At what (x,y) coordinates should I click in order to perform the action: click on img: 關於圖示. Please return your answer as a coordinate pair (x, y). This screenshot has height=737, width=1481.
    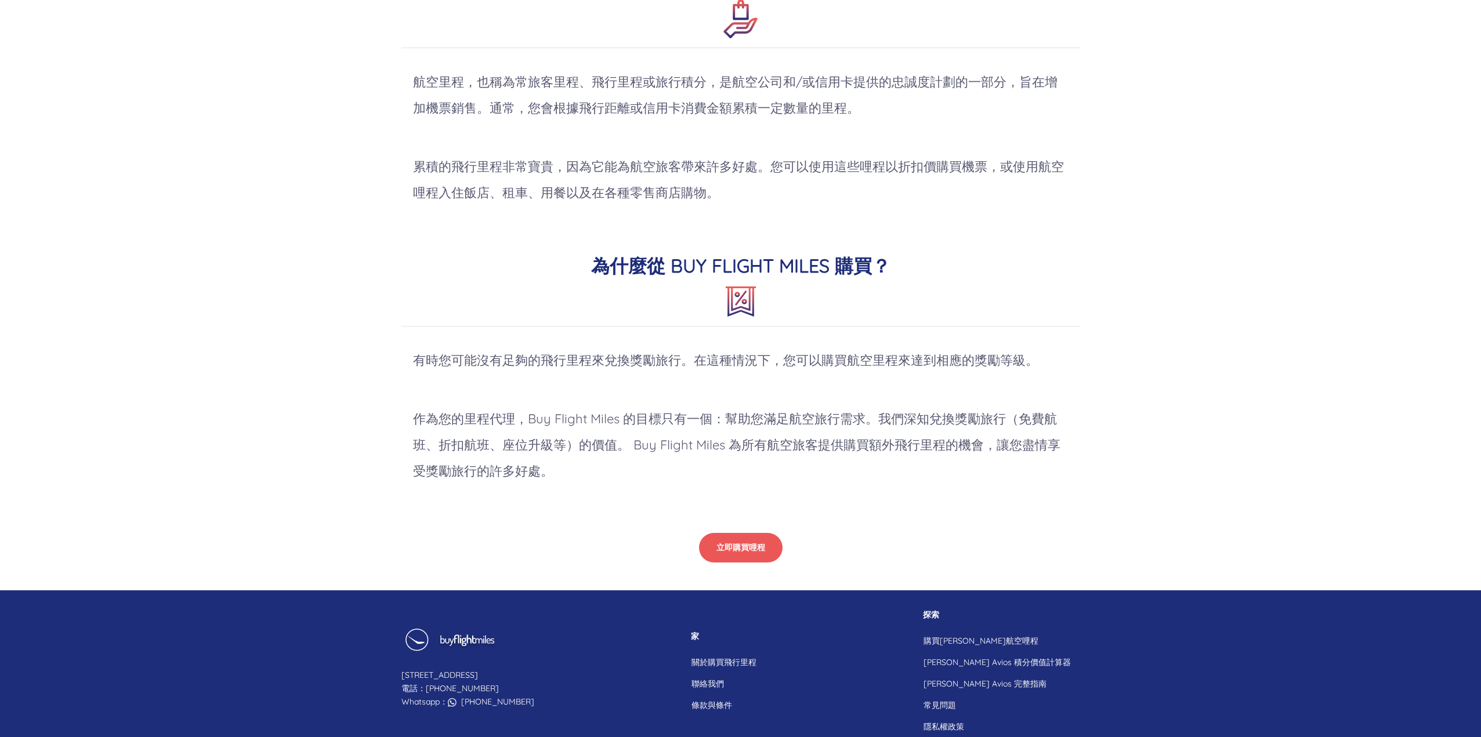
    Looking at the image, I should click on (741, 302).